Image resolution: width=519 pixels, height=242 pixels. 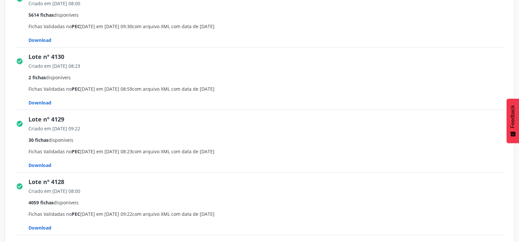 I want to click on button: Feedback - Mostrar pesquisa, so click(x=513, y=121).